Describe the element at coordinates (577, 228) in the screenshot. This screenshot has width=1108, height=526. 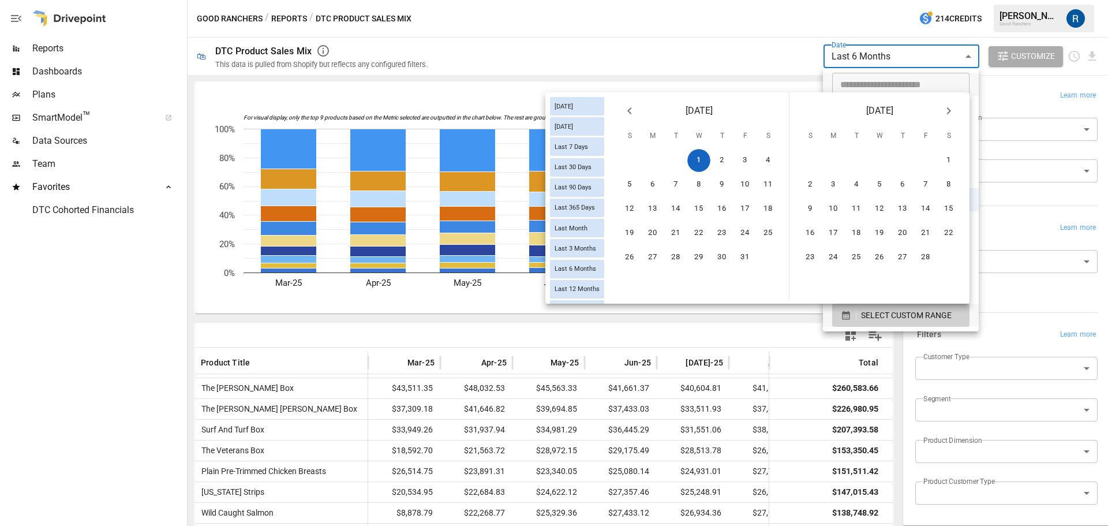
I see `div: Last Month` at that location.